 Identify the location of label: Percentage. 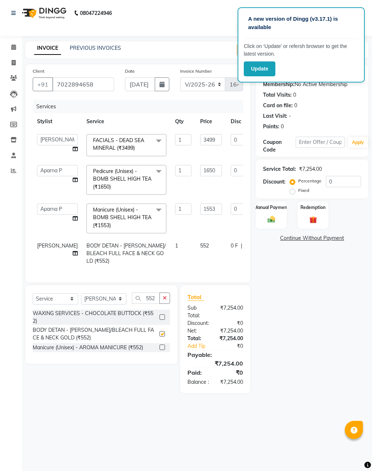
(310, 181).